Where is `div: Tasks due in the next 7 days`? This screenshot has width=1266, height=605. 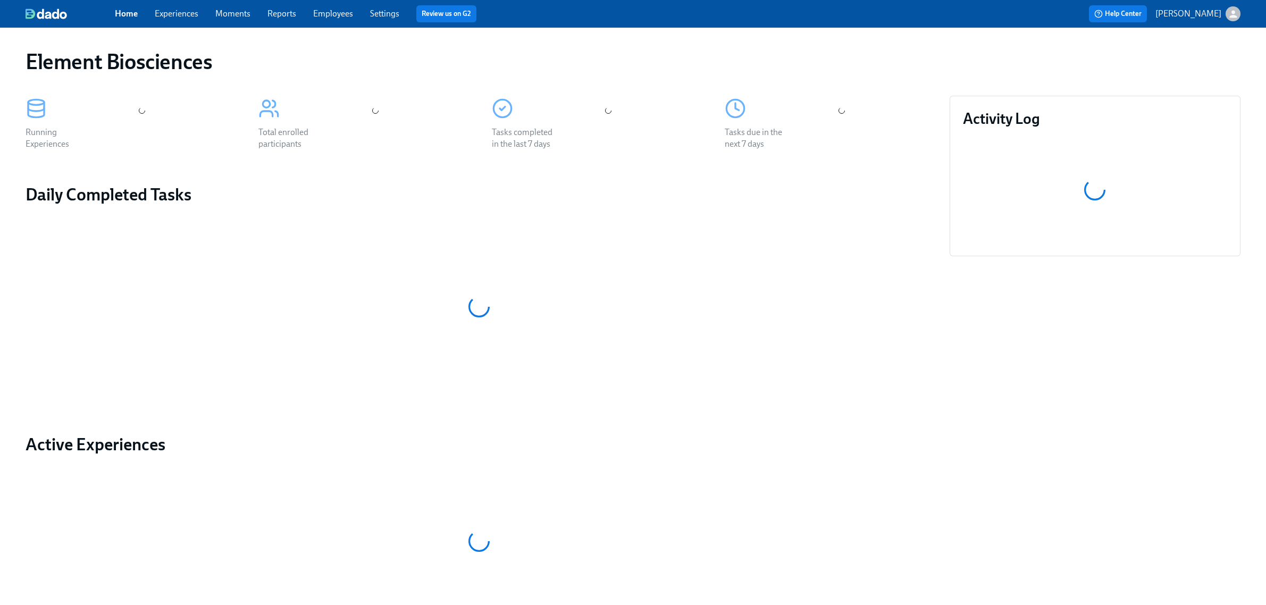 div: Tasks due in the next 7 days is located at coordinates (759, 138).